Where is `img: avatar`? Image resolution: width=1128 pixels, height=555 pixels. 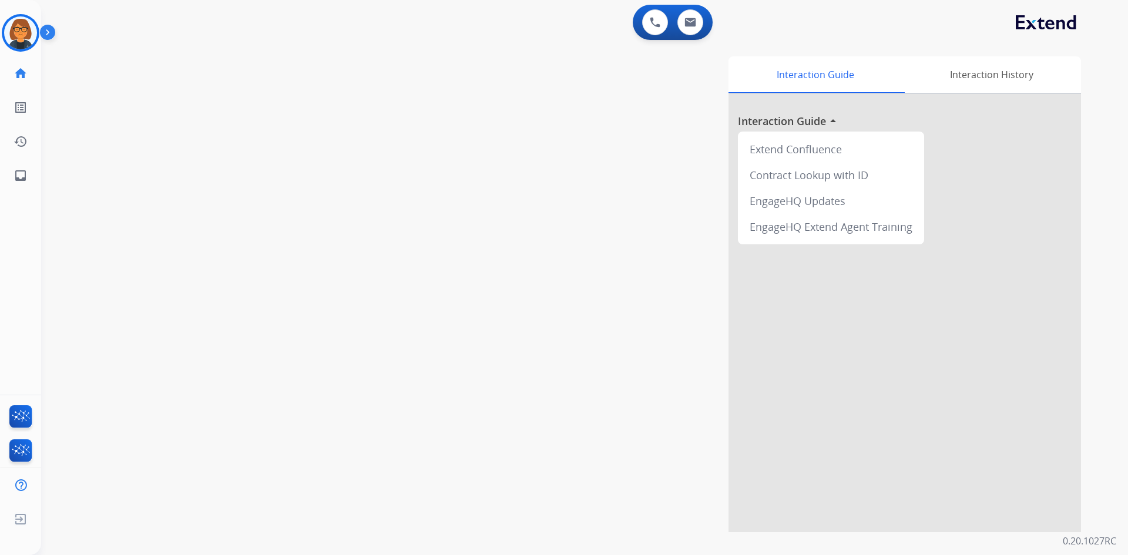 img: avatar is located at coordinates (21, 33).